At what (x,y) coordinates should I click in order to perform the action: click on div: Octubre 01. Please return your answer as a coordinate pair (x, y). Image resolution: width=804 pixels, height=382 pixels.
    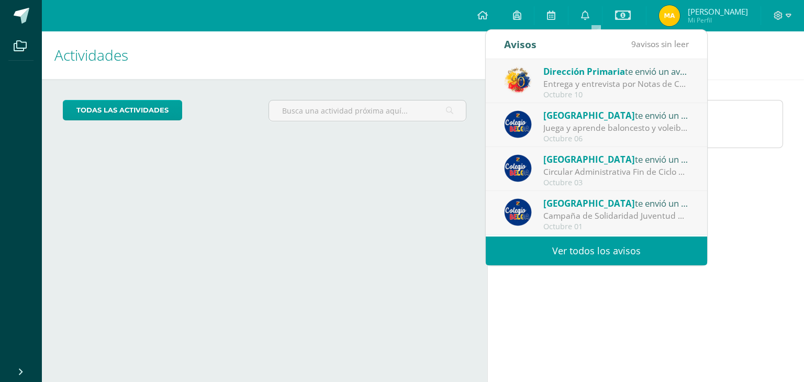
    Looking at the image, I should click on (616, 227).